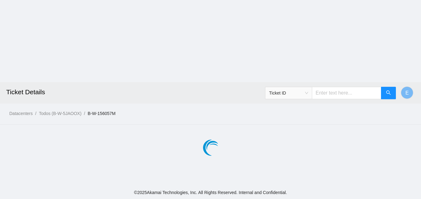 The width and height of the screenshot is (421, 199). What do you see at coordinates (407, 93) in the screenshot?
I see `span: E` at bounding box center [407, 93].